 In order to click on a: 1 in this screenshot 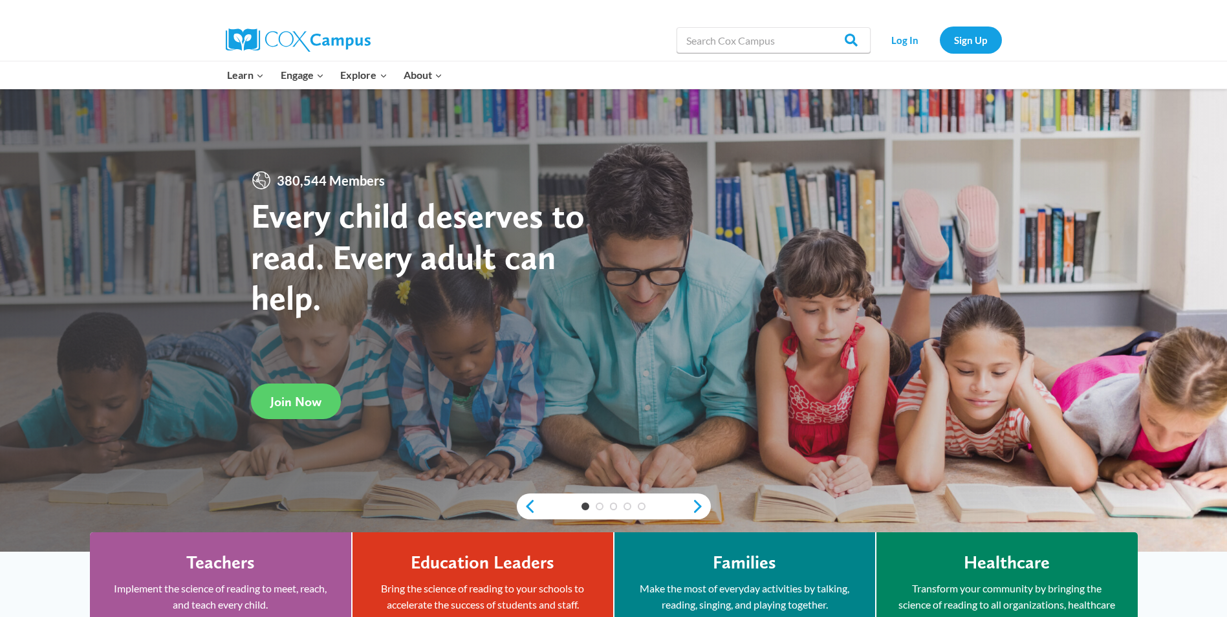, I will do `click(585, 506)`.